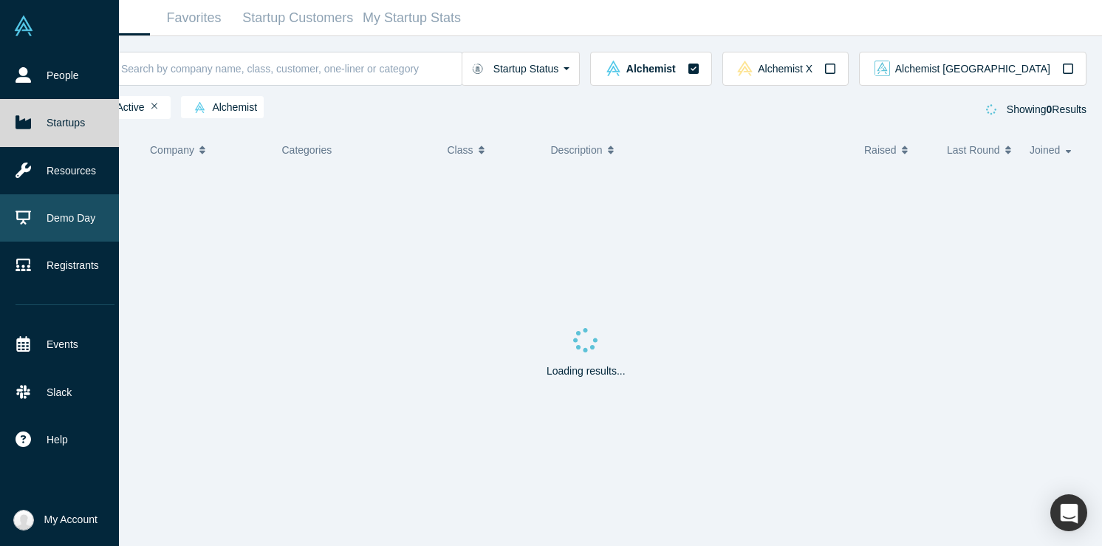 The image size is (1102, 546). I want to click on strong: 0, so click(1050, 109).